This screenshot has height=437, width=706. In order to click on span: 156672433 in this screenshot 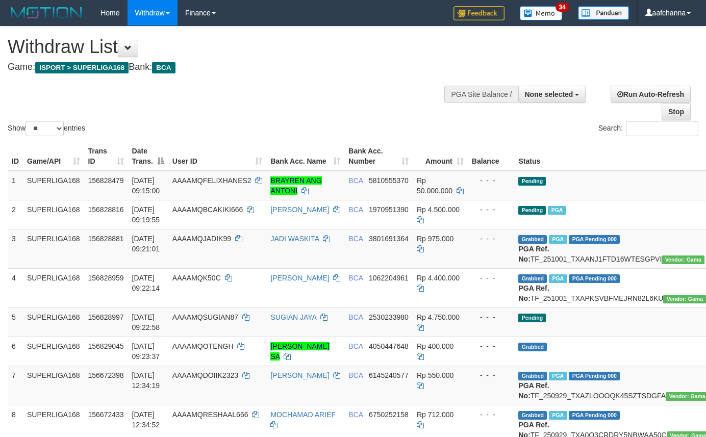, I will do `click(106, 415)`.